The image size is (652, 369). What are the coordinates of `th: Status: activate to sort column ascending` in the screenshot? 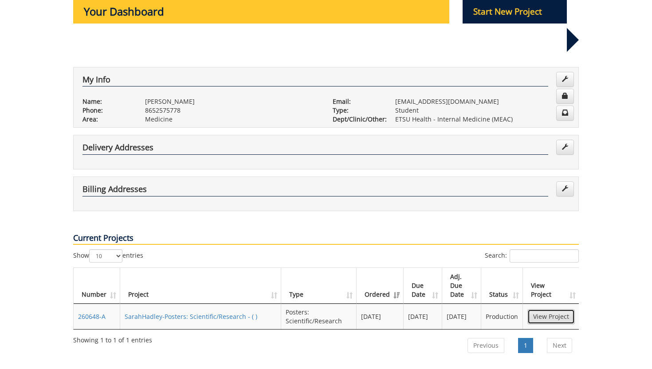 It's located at (502, 286).